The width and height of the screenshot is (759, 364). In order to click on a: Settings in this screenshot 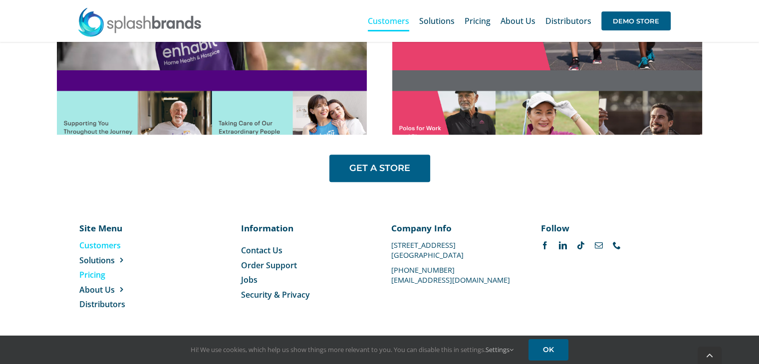, I will do `click(500, 350)`.